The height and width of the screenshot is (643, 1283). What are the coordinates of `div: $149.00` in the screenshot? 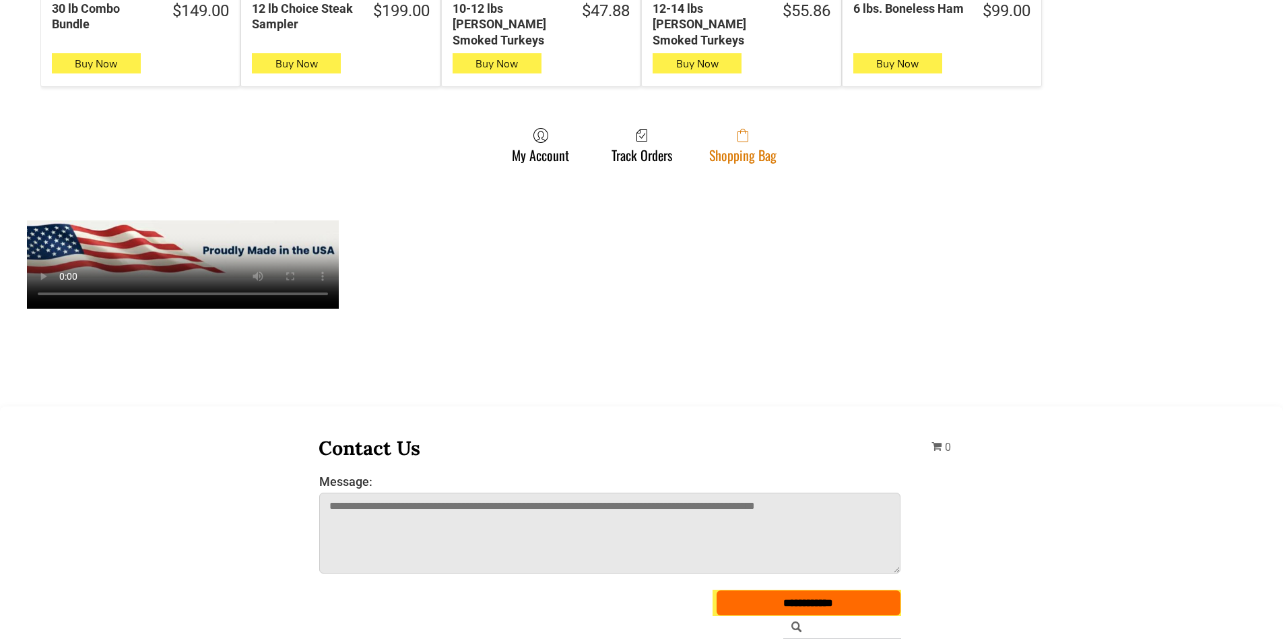 It's located at (201, 11).